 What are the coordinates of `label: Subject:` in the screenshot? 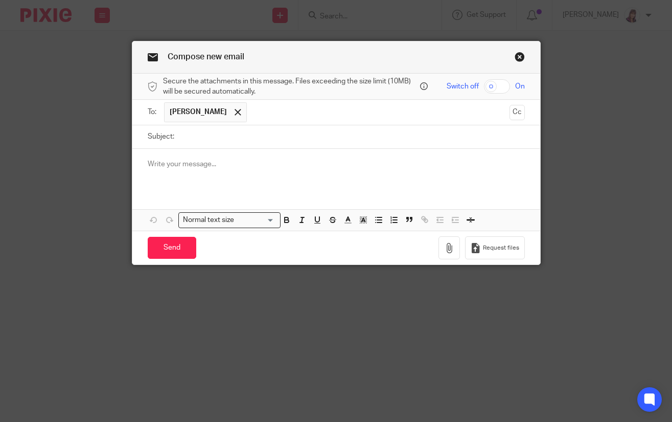 It's located at (161, 136).